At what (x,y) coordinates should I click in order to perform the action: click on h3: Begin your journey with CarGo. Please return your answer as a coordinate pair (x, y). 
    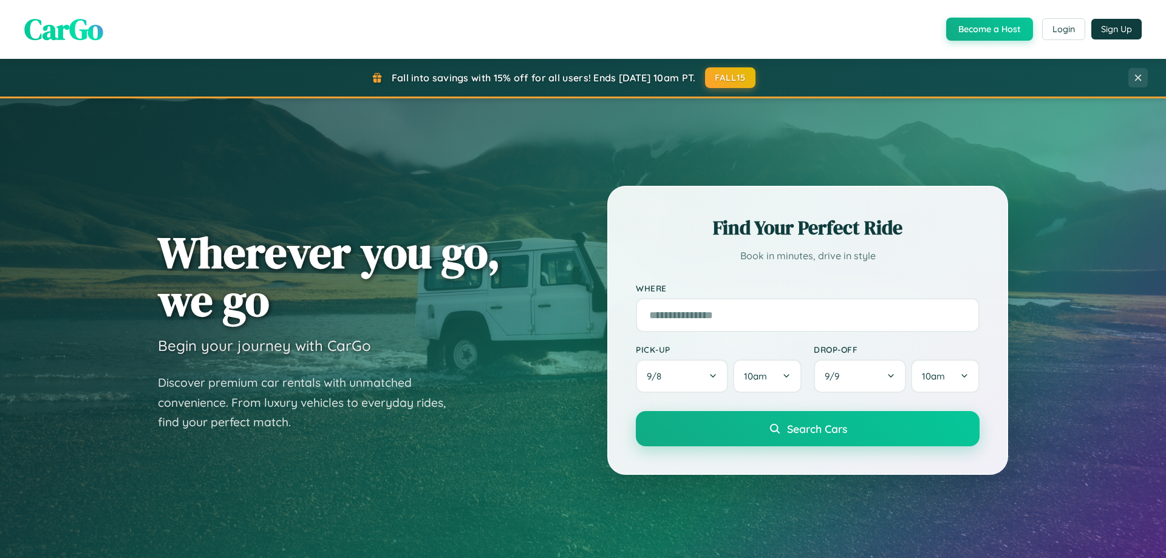
    Looking at the image, I should click on (264, 346).